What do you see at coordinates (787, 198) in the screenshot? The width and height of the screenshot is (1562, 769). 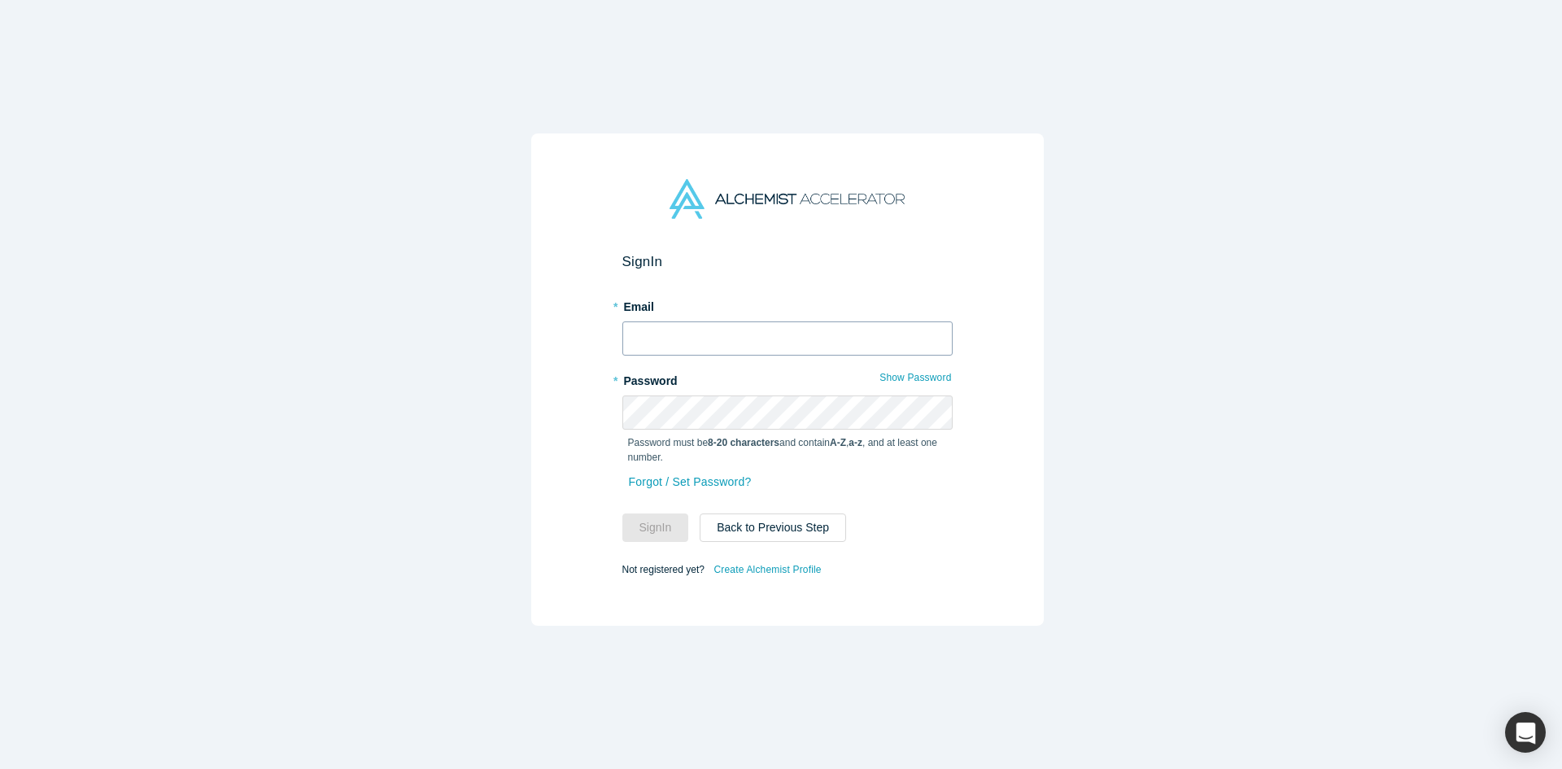 I see `img: Alchemist Accelerator Logo` at bounding box center [787, 198].